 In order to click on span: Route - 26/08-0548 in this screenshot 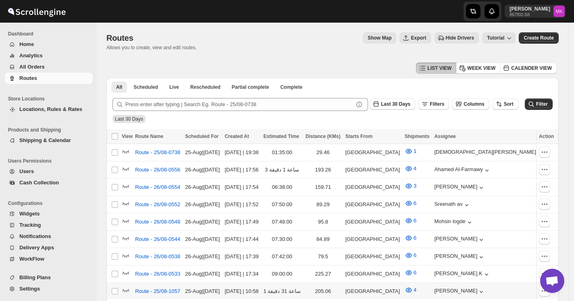, I will do `click(158, 222)`.